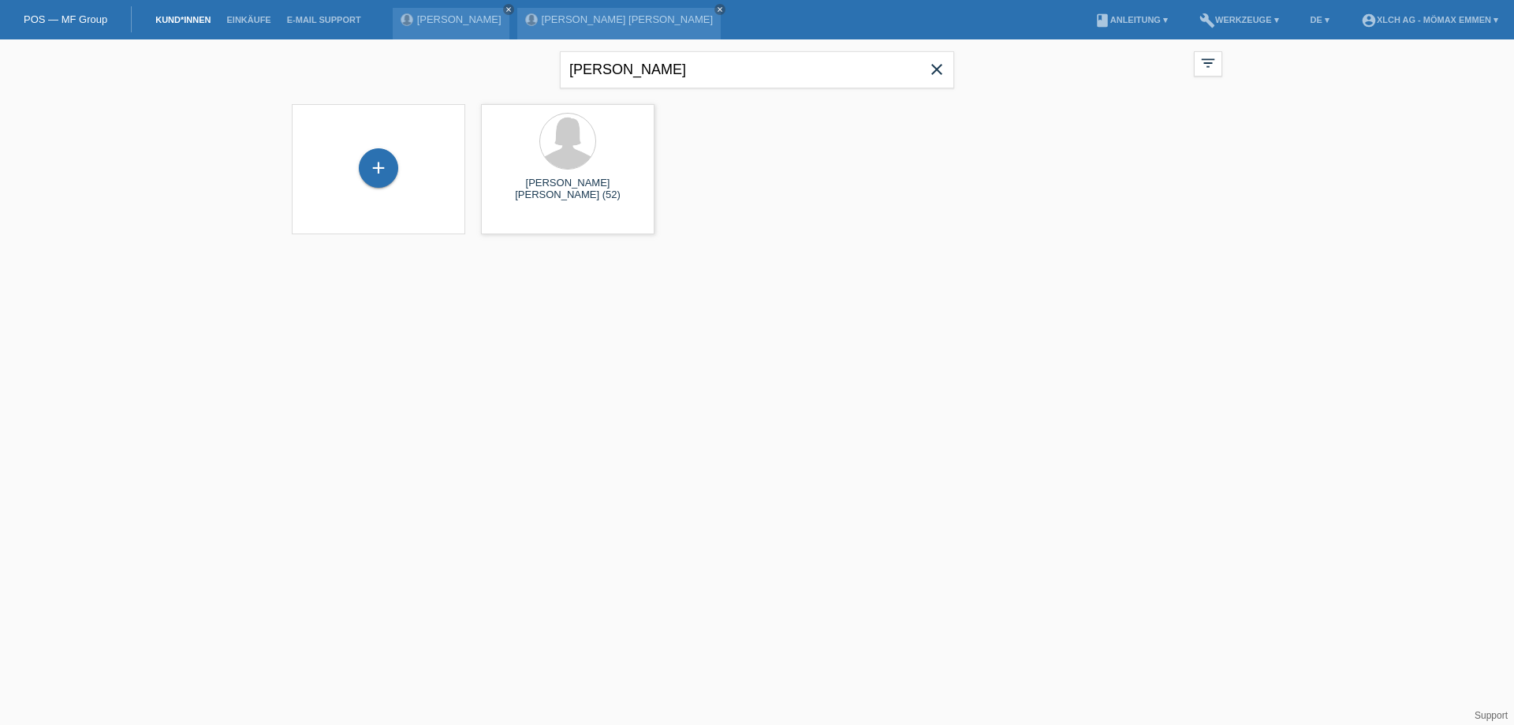  What do you see at coordinates (1131, 20) in the screenshot?
I see `a: bookAnleitung ▾` at bounding box center [1131, 20].